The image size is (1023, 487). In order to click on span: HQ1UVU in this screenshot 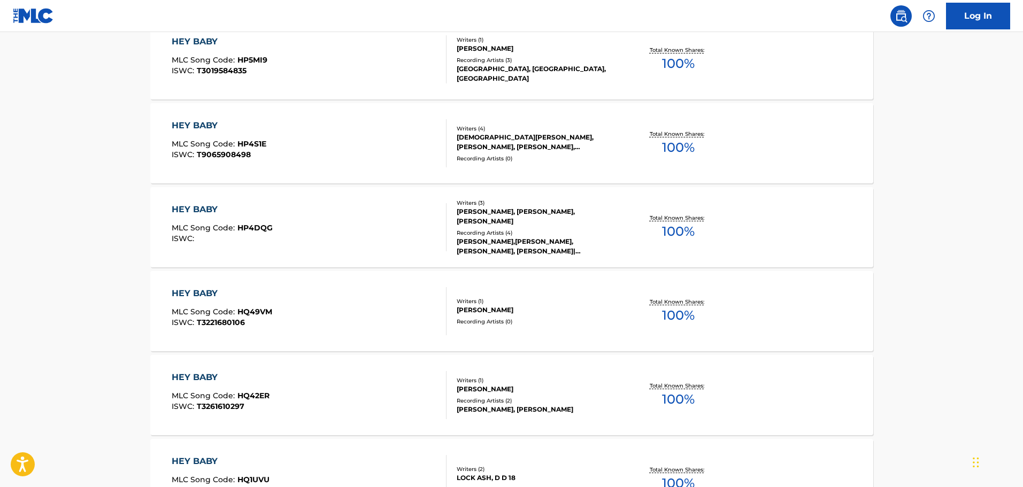, I will do `click(253, 480)`.